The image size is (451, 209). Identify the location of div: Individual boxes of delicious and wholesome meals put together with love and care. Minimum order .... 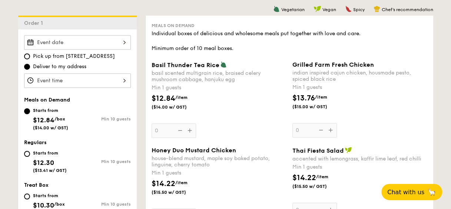
(289, 41).